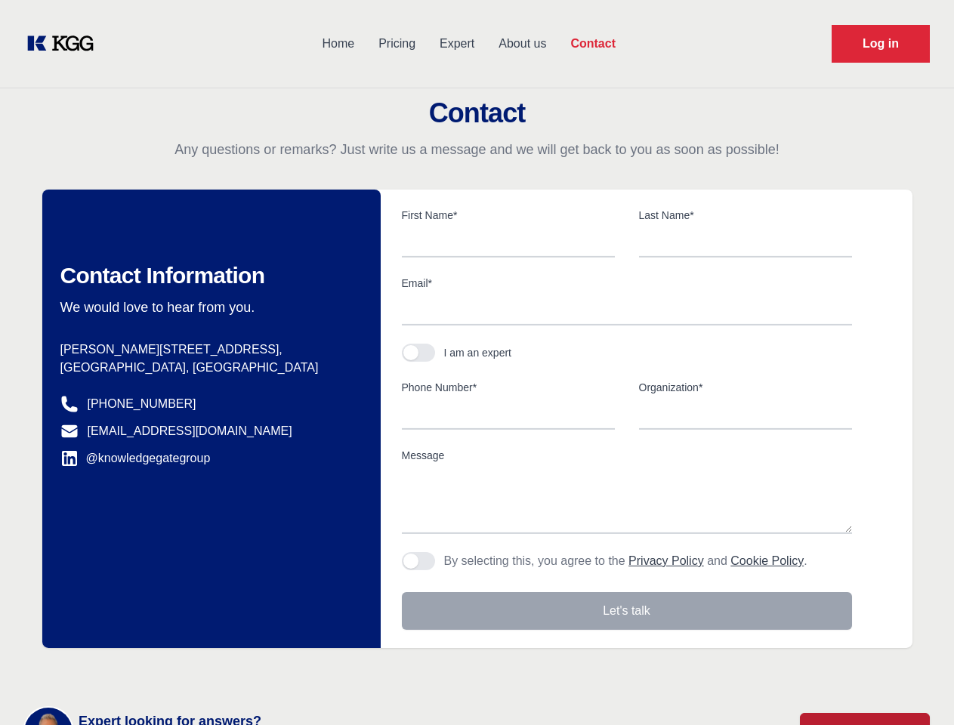 This screenshot has height=725, width=954. Describe the element at coordinates (54, 715) in the screenshot. I see `div: Cookie settings` at that location.